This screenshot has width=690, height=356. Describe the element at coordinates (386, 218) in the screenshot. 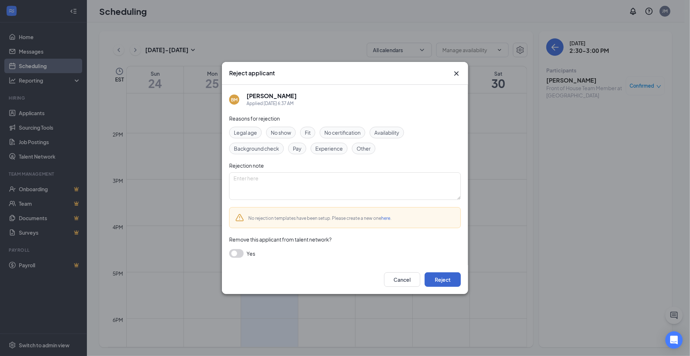

I see `a: here` at that location.